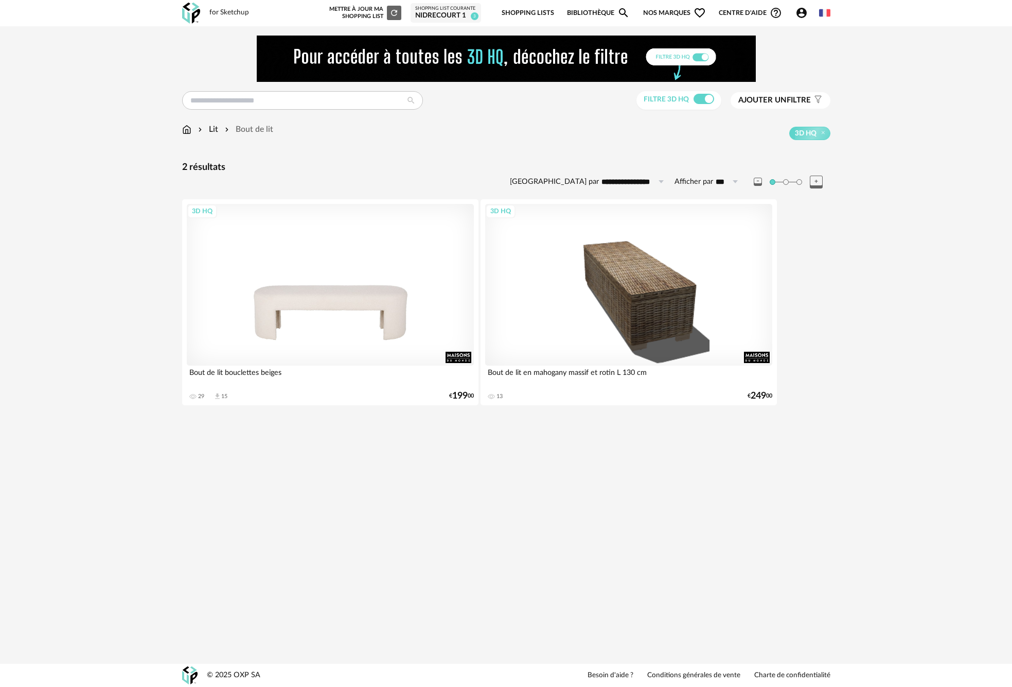 The width and height of the screenshot is (1012, 687). What do you see at coordinates (763, 100) in the screenshot?
I see `span: Ajouter un` at bounding box center [763, 100].